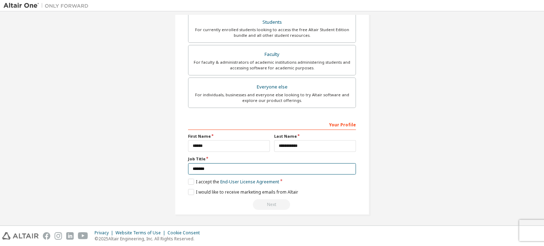 The image size is (544, 246). Describe the element at coordinates (149, 239) in the screenshot. I see `p: © 2025 Altair Engineering, Inc. All Rights Reserved.` at that location.